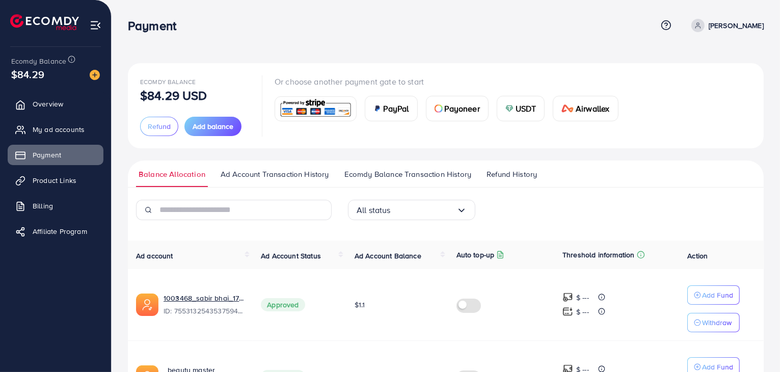  Describe the element at coordinates (55, 180) in the screenshot. I see `span: Product Links` at that location.